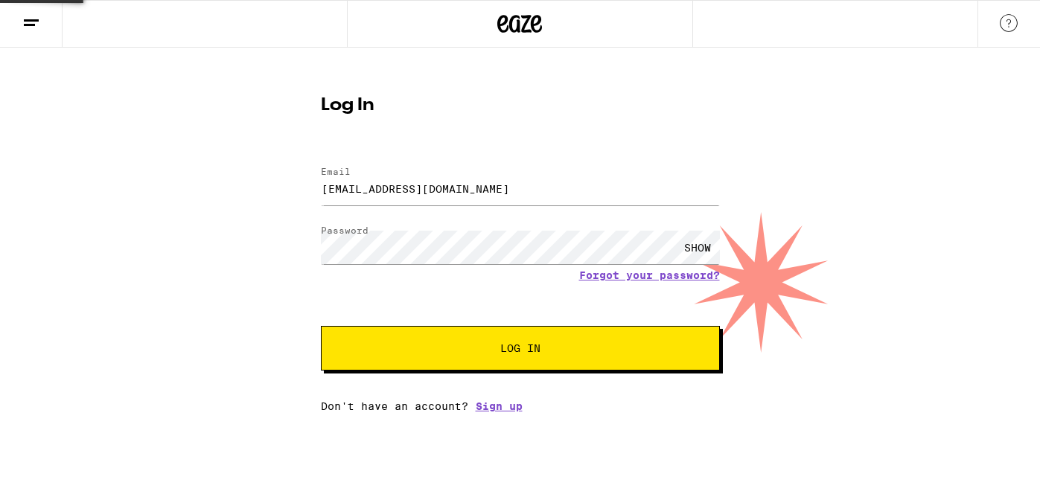  What do you see at coordinates (520, 188) in the screenshot?
I see `input: Email` at bounding box center [520, 188].